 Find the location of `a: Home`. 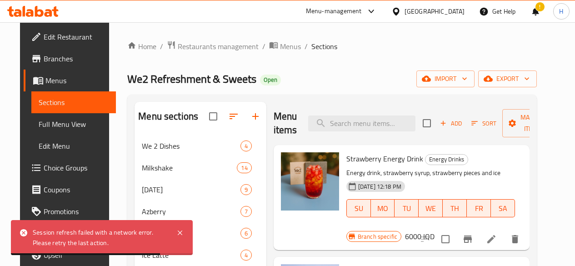

a: Home is located at coordinates (142, 46).